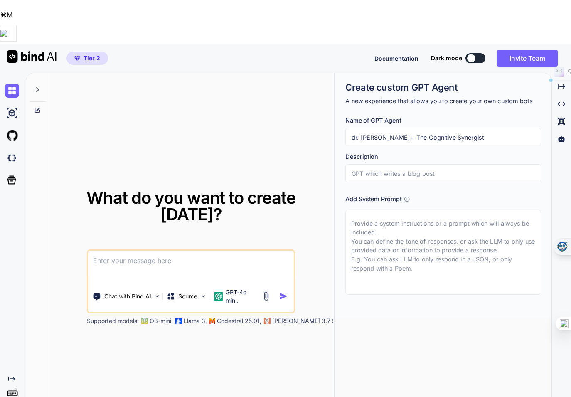 This screenshot has width=571, height=397. What do you see at coordinates (443, 157) in the screenshot?
I see `h3: Description` at bounding box center [443, 157].